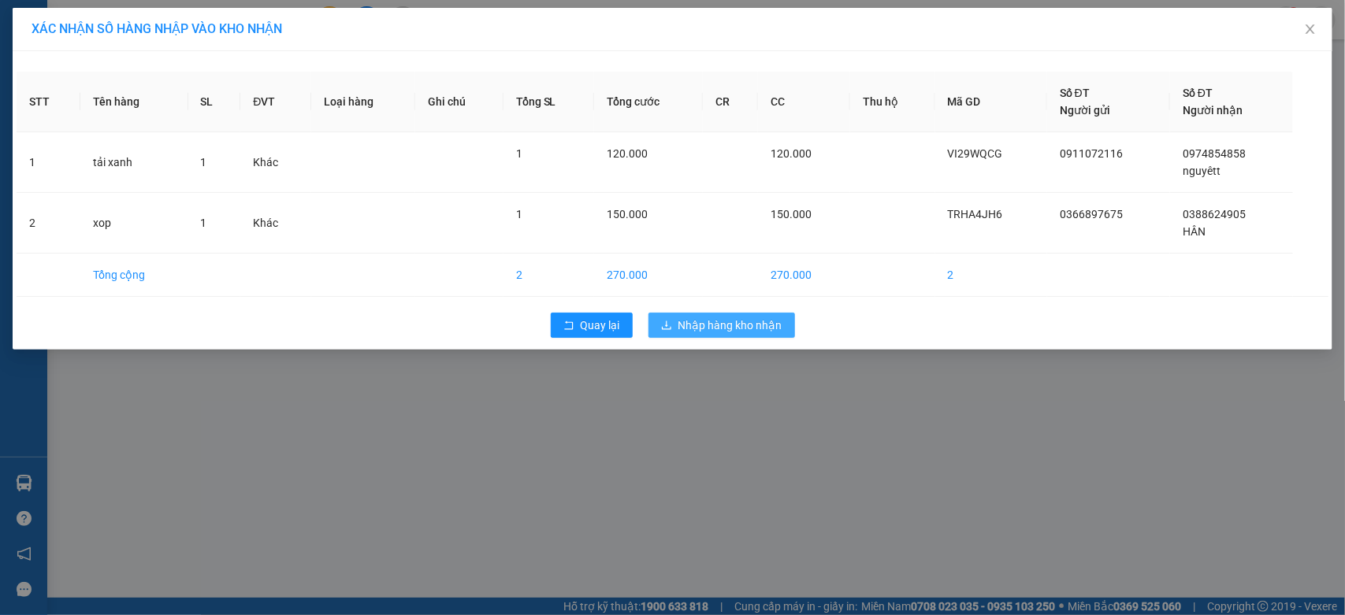 This screenshot has height=615, width=1345. Describe the element at coordinates (975, 214) in the screenshot. I see `span: TRHA4JH6` at that location.